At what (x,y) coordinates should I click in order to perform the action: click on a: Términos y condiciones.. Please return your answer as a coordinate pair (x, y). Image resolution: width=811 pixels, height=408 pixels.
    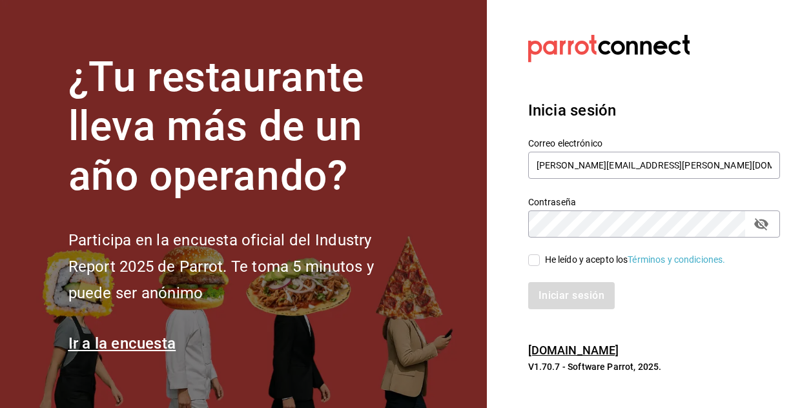
    Looking at the image, I should click on (676, 260).